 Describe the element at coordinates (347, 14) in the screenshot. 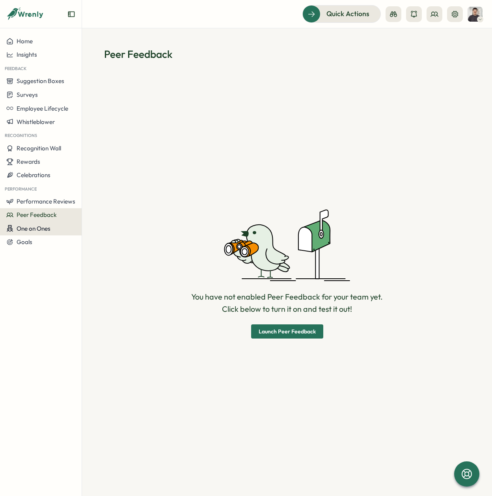

I see `span: Quick Actions` at that location.